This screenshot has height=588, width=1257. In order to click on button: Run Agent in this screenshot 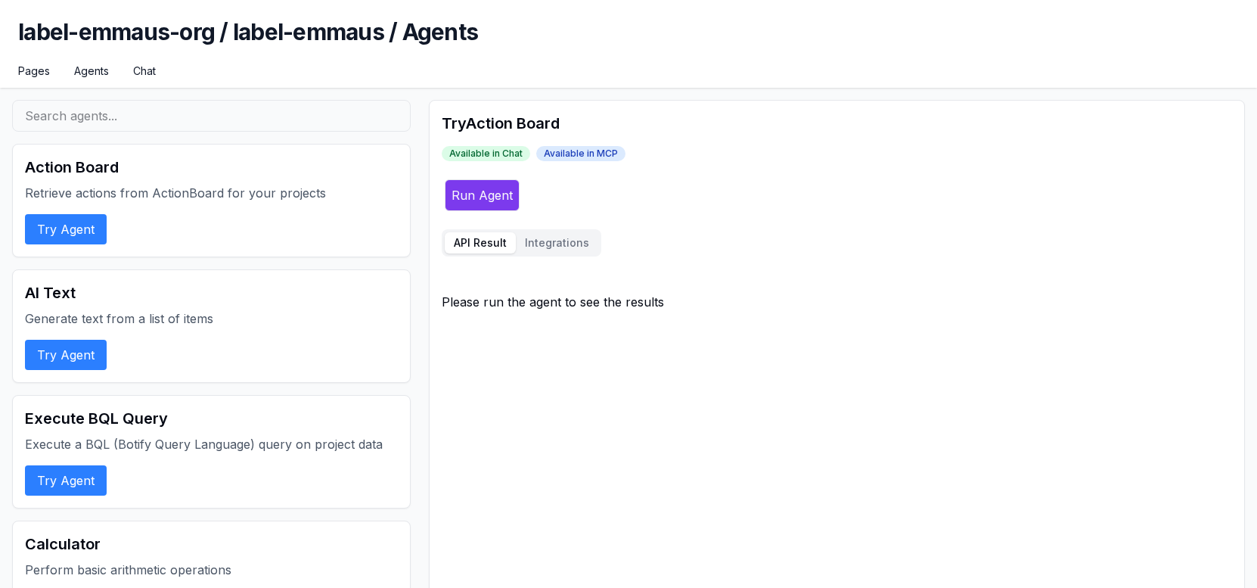, I will do `click(482, 195)`.